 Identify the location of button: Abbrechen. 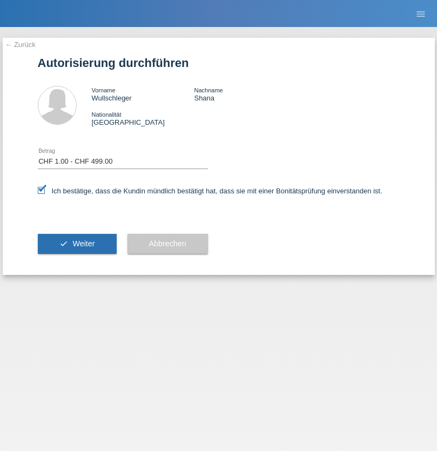
(167, 244).